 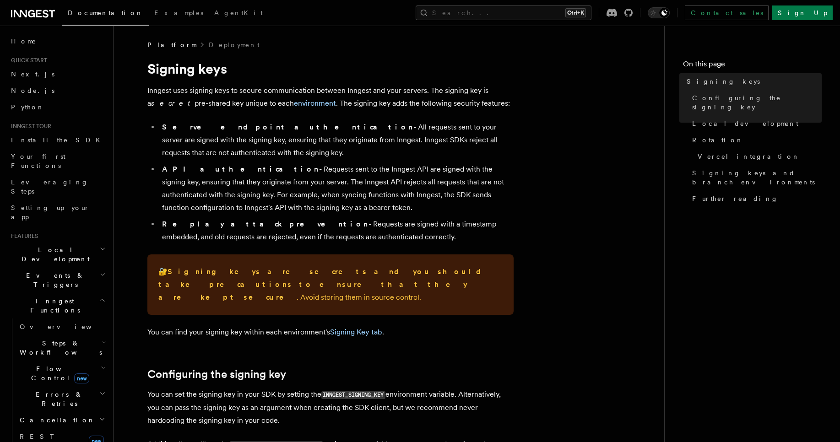 What do you see at coordinates (575, 13) in the screenshot?
I see `kbd: Ctrl+K` at bounding box center [575, 13].